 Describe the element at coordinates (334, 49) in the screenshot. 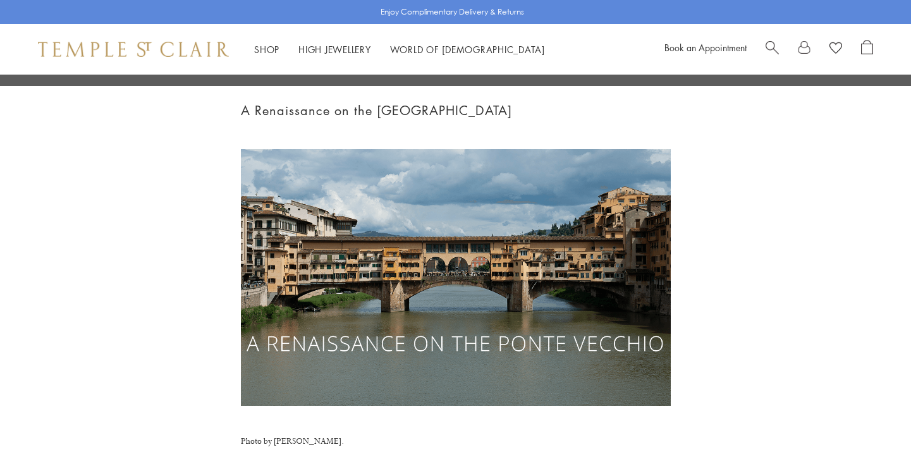

I see `a: High JewelleryHigh Jewellery` at that location.